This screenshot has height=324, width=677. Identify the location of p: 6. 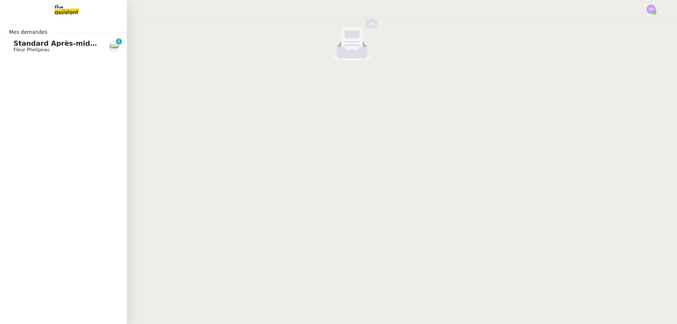
(119, 42).